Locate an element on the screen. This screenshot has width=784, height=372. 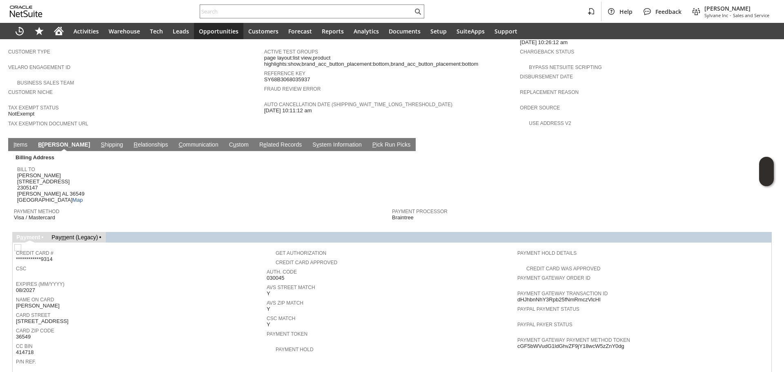
a: Payment is located at coordinates (28, 237).